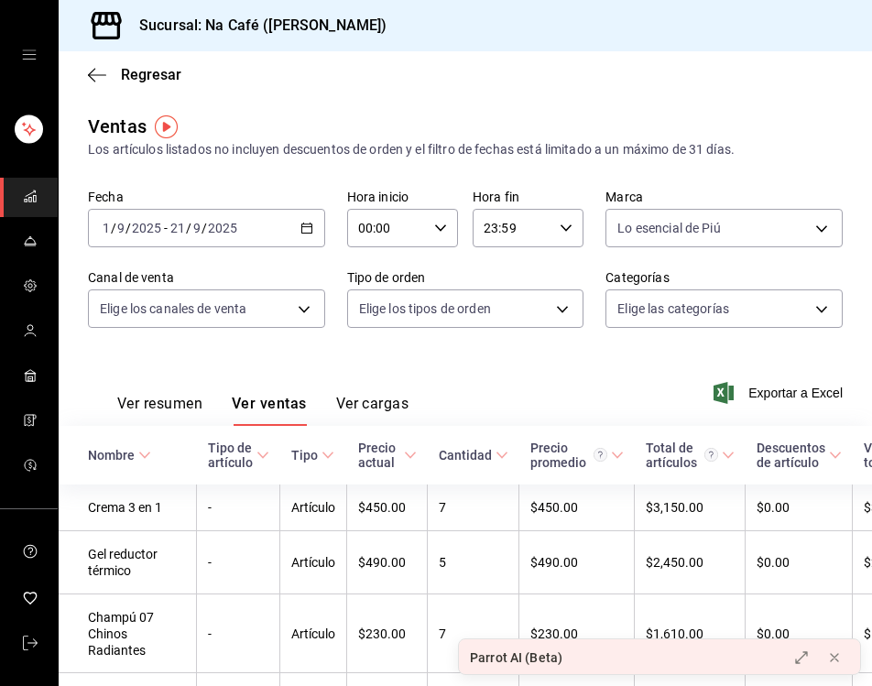 This screenshot has height=686, width=872. I want to click on svg: El total de artículos considera cambios de precios en los artículos así como costos adicionales p..., so click(710, 454).